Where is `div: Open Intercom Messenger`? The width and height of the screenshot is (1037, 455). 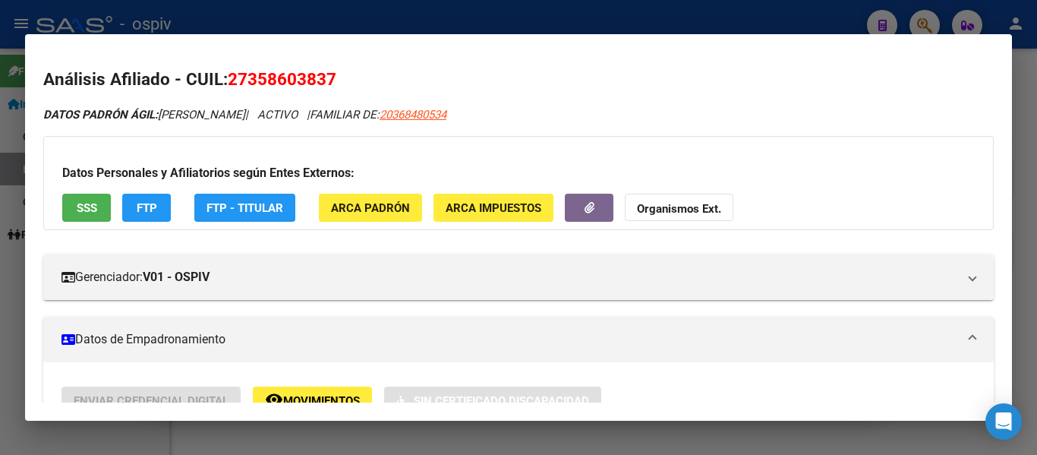
div: Open Intercom Messenger is located at coordinates (1003, 421).